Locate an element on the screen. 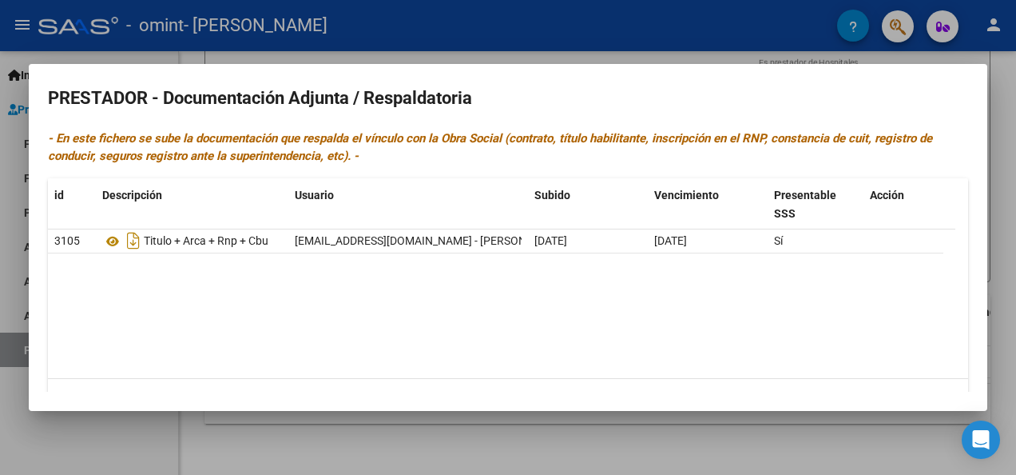 This screenshot has height=475, width=1016. span: Titulo + Arca + Rnp + Cbu is located at coordinates (206, 241).